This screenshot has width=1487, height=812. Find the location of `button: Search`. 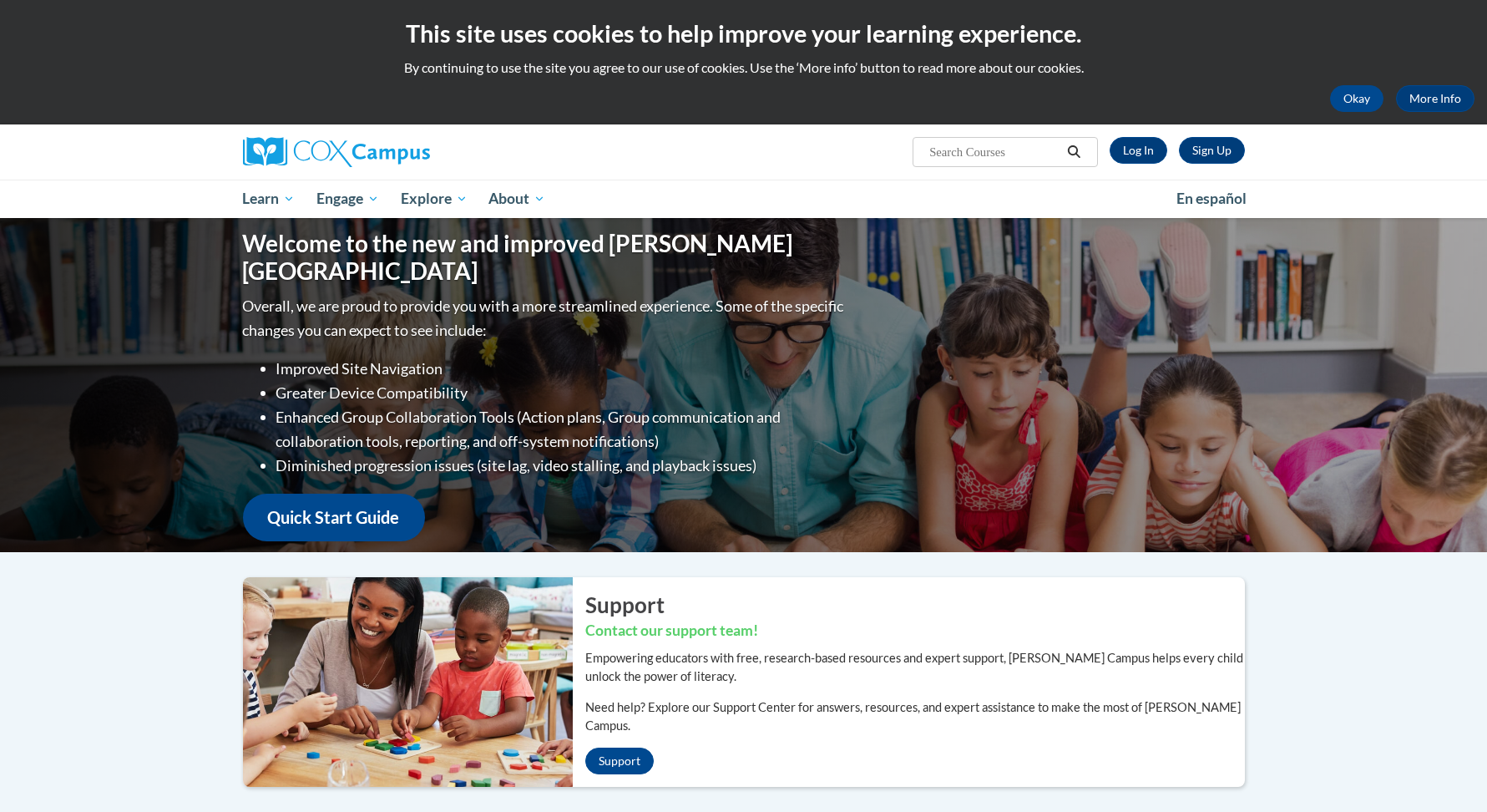

button: Search is located at coordinates (1074, 152).